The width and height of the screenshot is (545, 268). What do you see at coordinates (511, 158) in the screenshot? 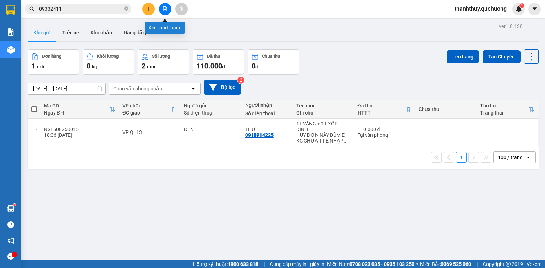
I see `div: 100 / trang` at bounding box center [511, 158].